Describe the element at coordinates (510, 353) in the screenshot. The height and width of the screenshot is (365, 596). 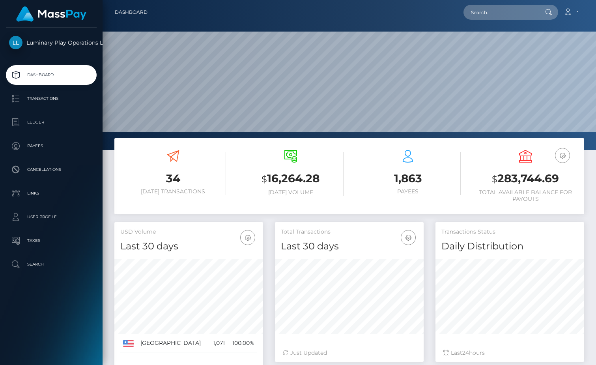
I see `div: Last hours` at that location.